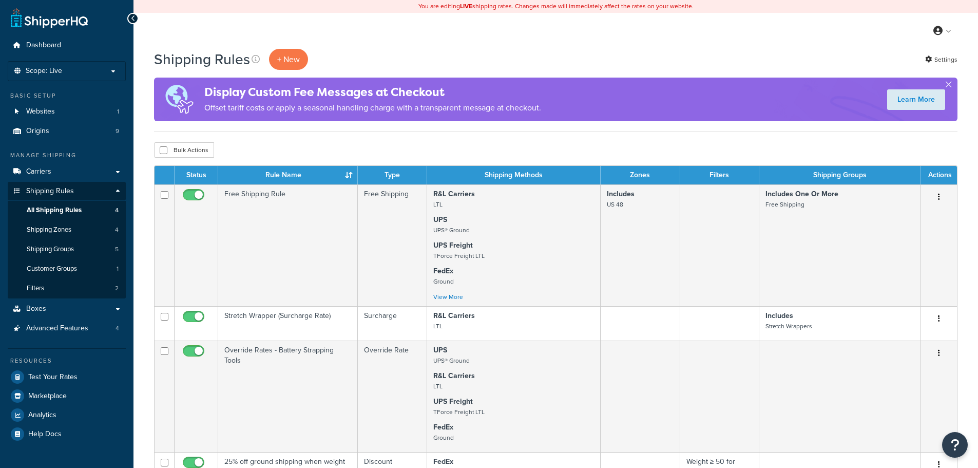  What do you see at coordinates (67, 328) in the screenshot?
I see `a: Advanced Features 4` at bounding box center [67, 328].